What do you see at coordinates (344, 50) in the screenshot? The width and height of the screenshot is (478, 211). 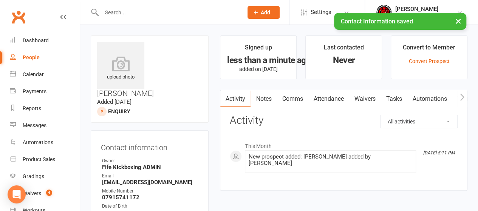 I see `div: Last contacted` at bounding box center [344, 50].